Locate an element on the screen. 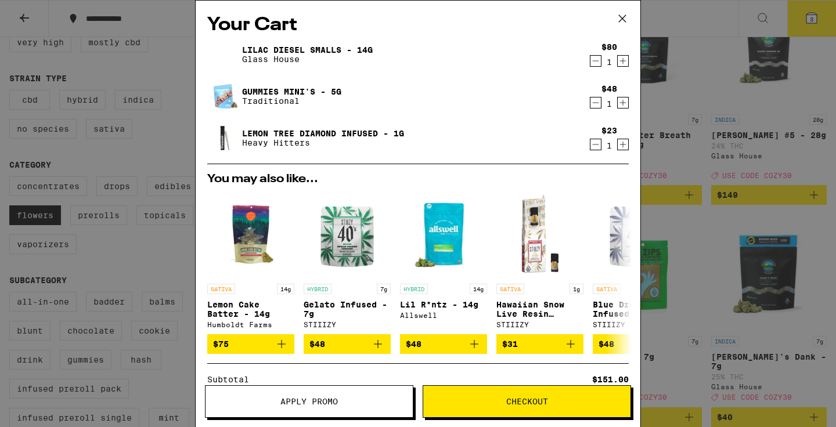 This screenshot has width=836, height=427. a: Open page for Lemon Cake Batter - 14g from Humboldt Farms is located at coordinates (251, 263).